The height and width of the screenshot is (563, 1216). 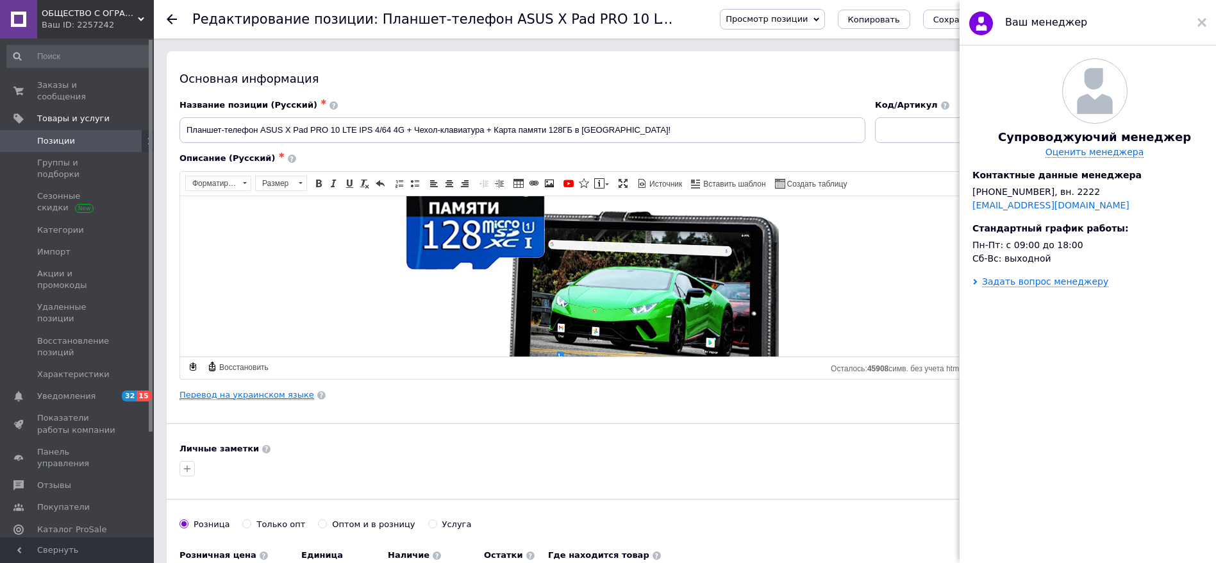 I want to click on span: Отзывы, so click(x=54, y=485).